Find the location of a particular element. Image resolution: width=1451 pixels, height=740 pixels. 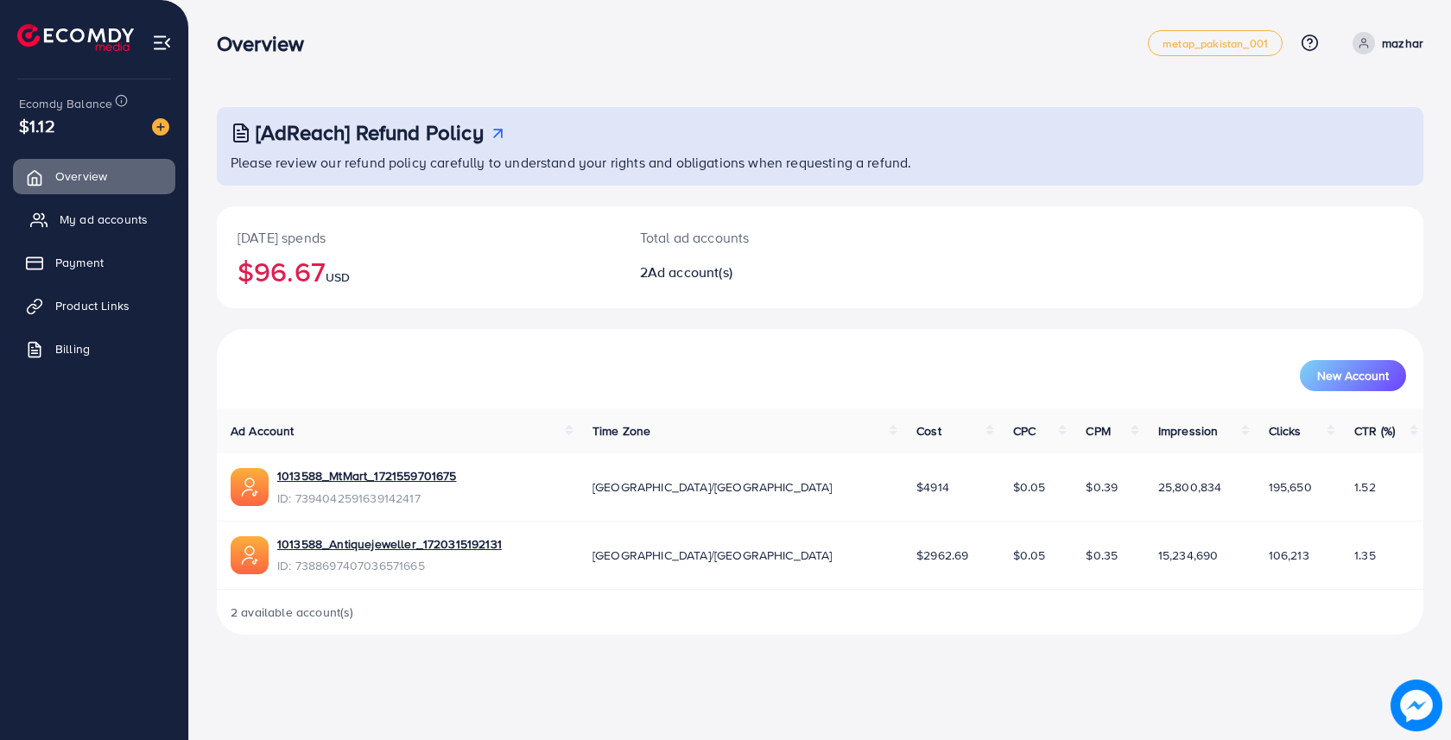

span: 2 available account(s) is located at coordinates (292, 613).